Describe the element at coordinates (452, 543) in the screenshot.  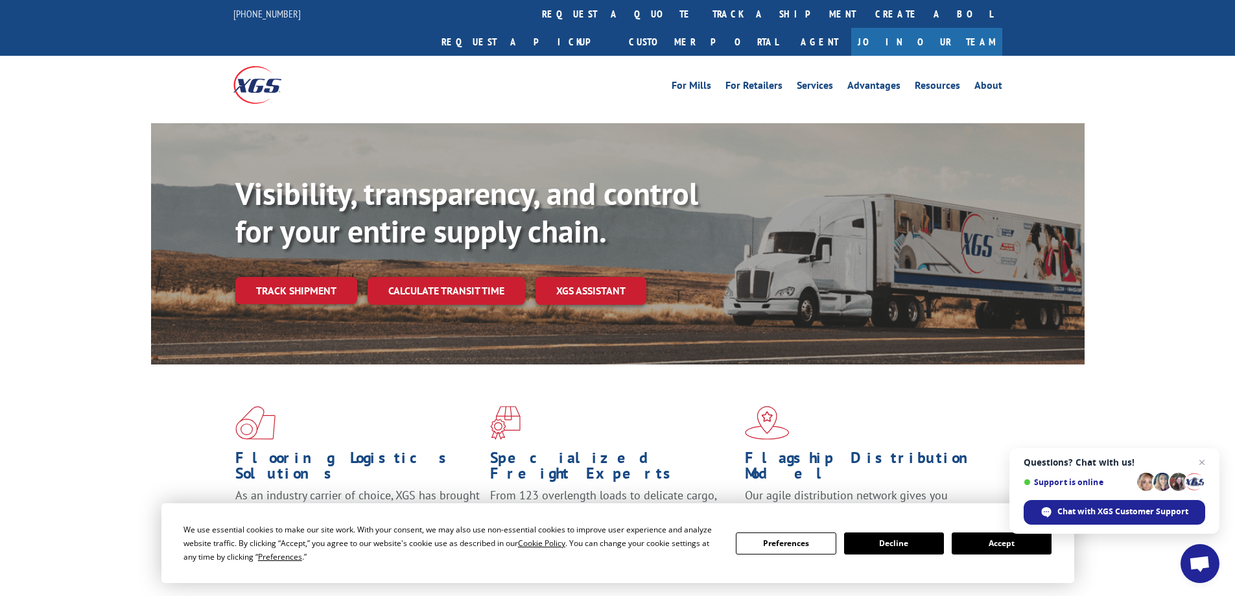
I see `div: We use essential cookies to make our site work. With your consent, we may also use non-essential ...` at that location.